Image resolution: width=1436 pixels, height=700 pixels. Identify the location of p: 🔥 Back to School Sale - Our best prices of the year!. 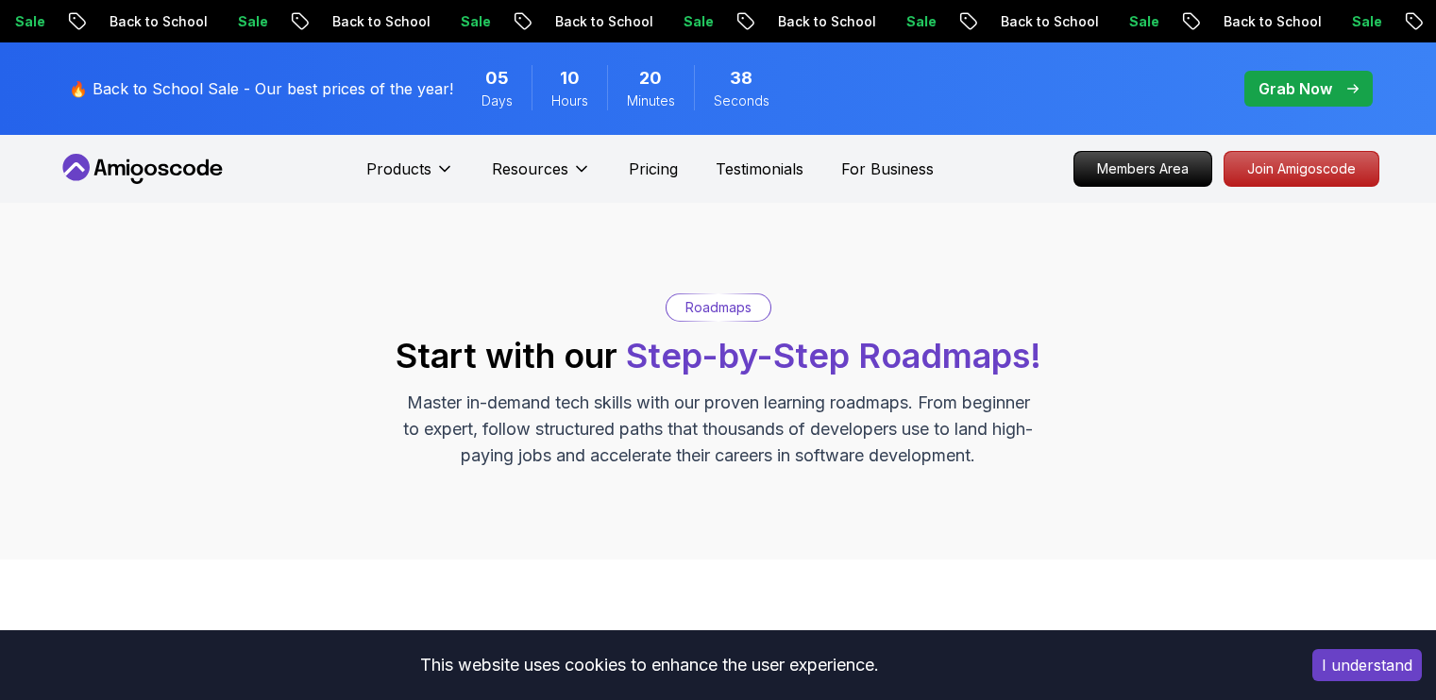
(261, 89).